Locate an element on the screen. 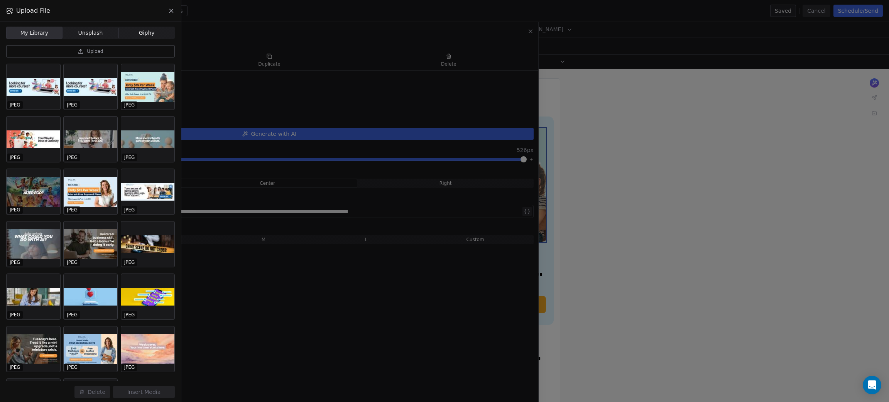  div: Open Intercom Messenger is located at coordinates (872, 385).